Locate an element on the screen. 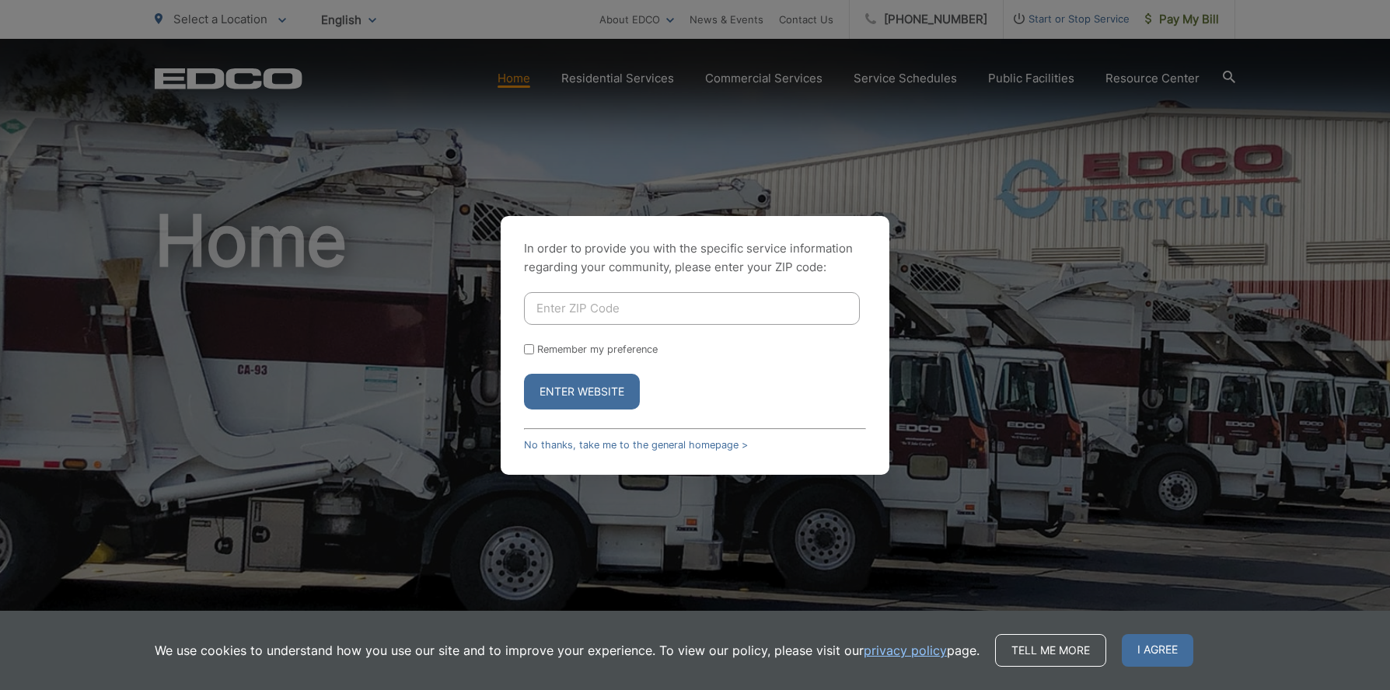  p: In order to provide you with the specific service information regarding your community, please en... is located at coordinates (695, 258).